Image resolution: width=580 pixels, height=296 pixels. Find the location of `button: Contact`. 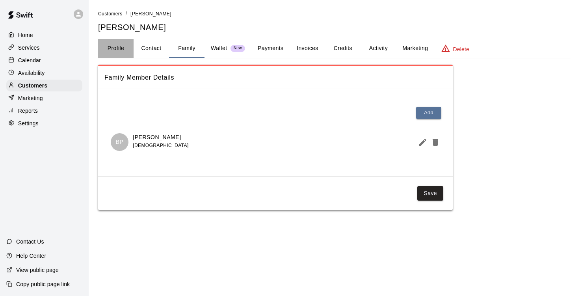

button: Contact is located at coordinates (151, 48).